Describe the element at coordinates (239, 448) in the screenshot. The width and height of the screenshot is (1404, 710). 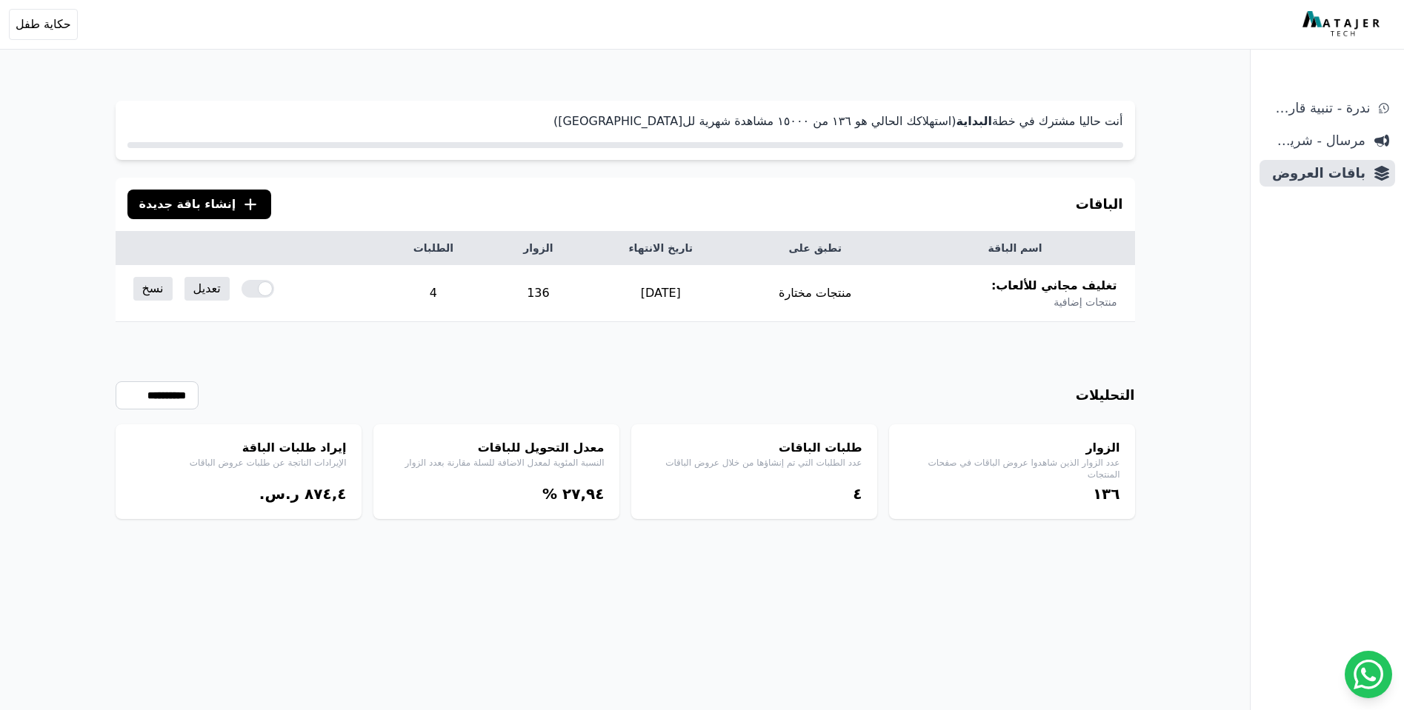
I see `h4: إيراد طلبات الباقة` at that location.